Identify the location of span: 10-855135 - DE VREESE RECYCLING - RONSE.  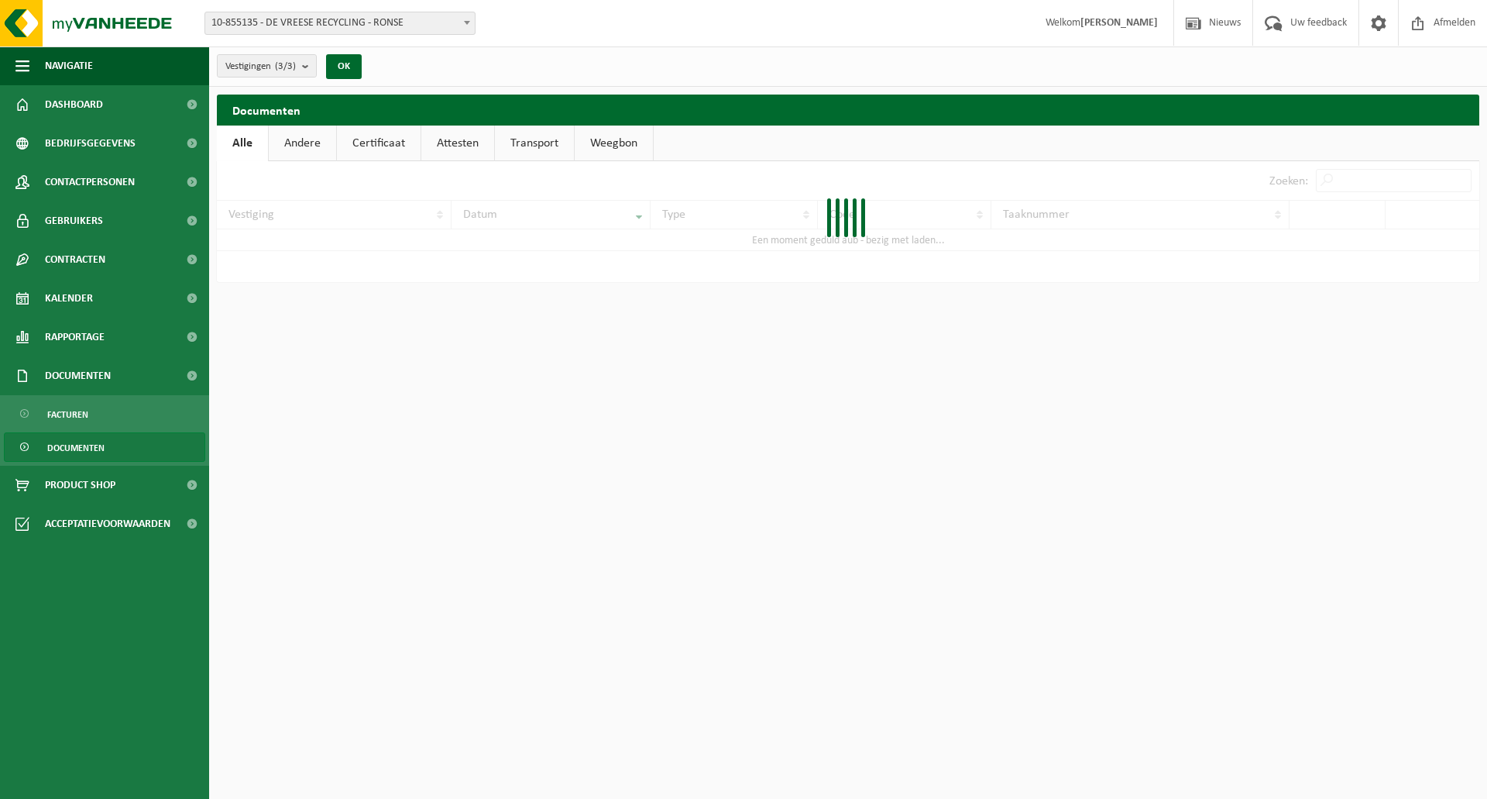
(340, 23).